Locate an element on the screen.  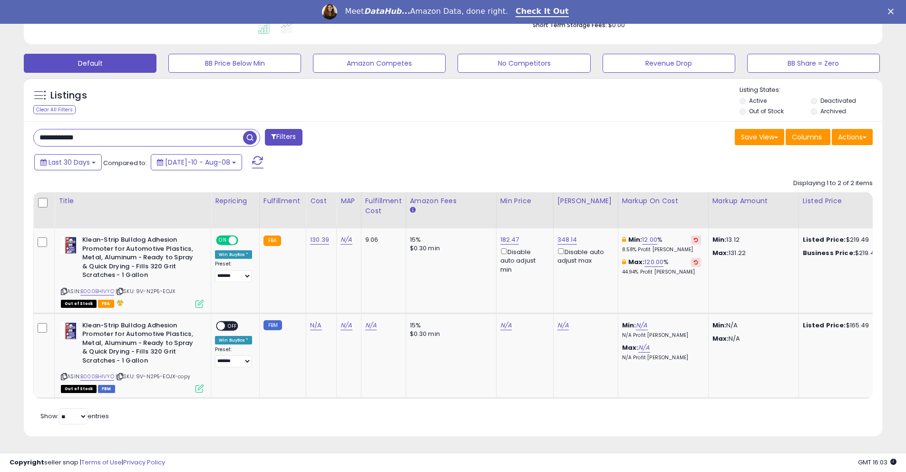
div: $219.48 is located at coordinates (842, 253).